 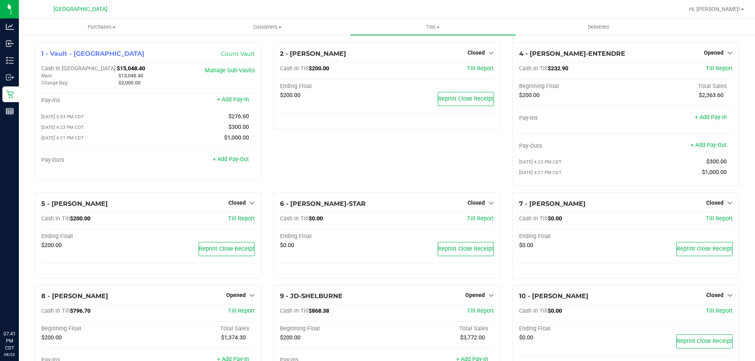 I want to click on span: Deliveries, so click(x=599, y=27).